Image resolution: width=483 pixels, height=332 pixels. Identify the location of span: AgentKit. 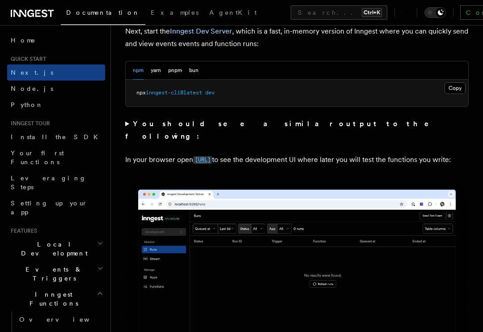
(233, 13).